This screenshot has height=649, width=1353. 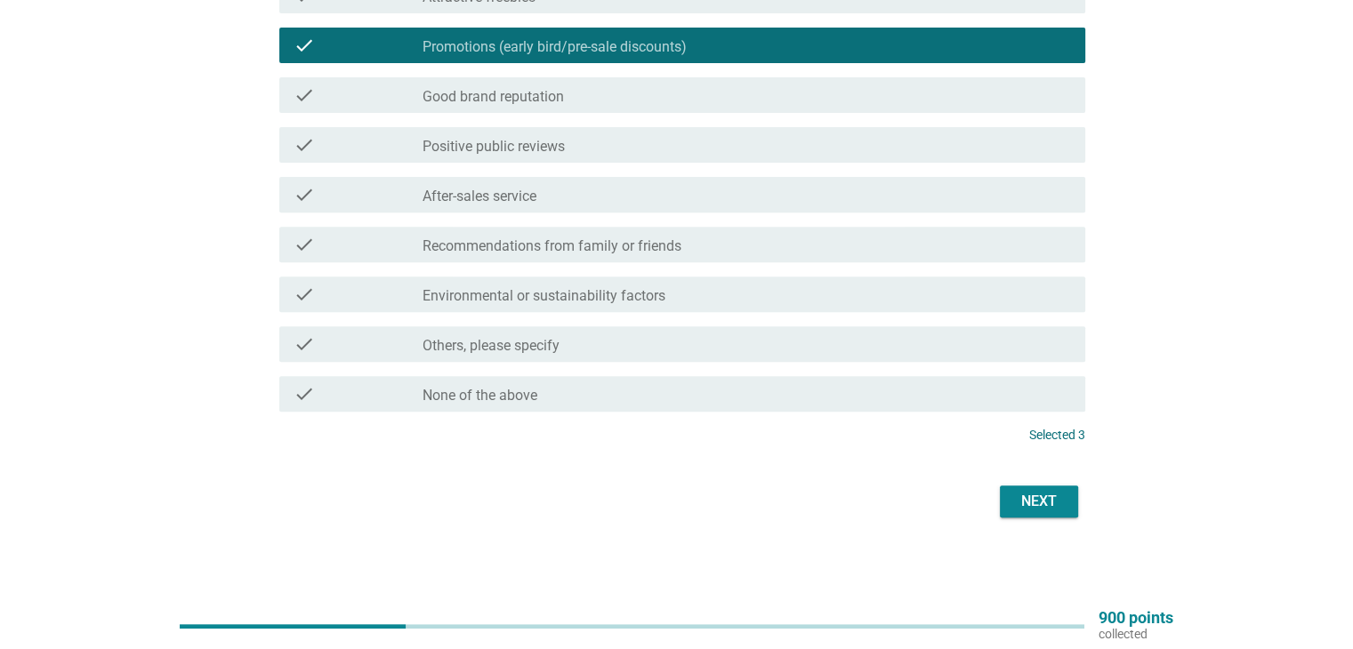 What do you see at coordinates (551, 246) in the screenshot?
I see `label: Recommendations from family or friends` at bounding box center [551, 246].